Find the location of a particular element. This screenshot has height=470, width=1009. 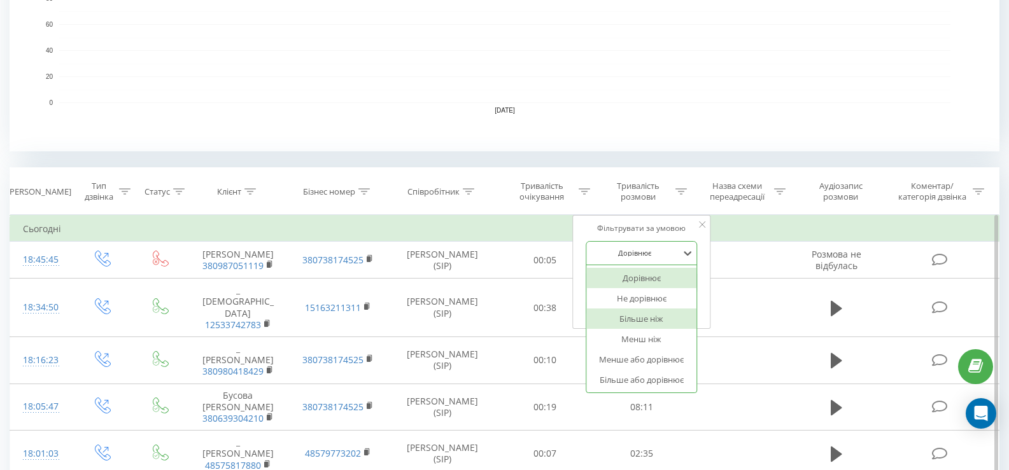

div: Назва схеми переадресації is located at coordinates (736, 192).